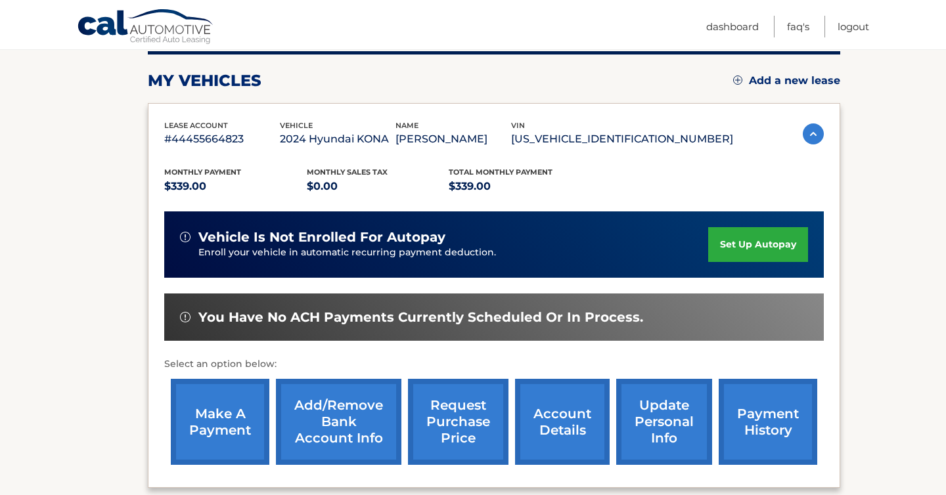 This screenshot has width=946, height=495. What do you see at coordinates (220, 422) in the screenshot?
I see `a: make a payment` at bounding box center [220, 422].